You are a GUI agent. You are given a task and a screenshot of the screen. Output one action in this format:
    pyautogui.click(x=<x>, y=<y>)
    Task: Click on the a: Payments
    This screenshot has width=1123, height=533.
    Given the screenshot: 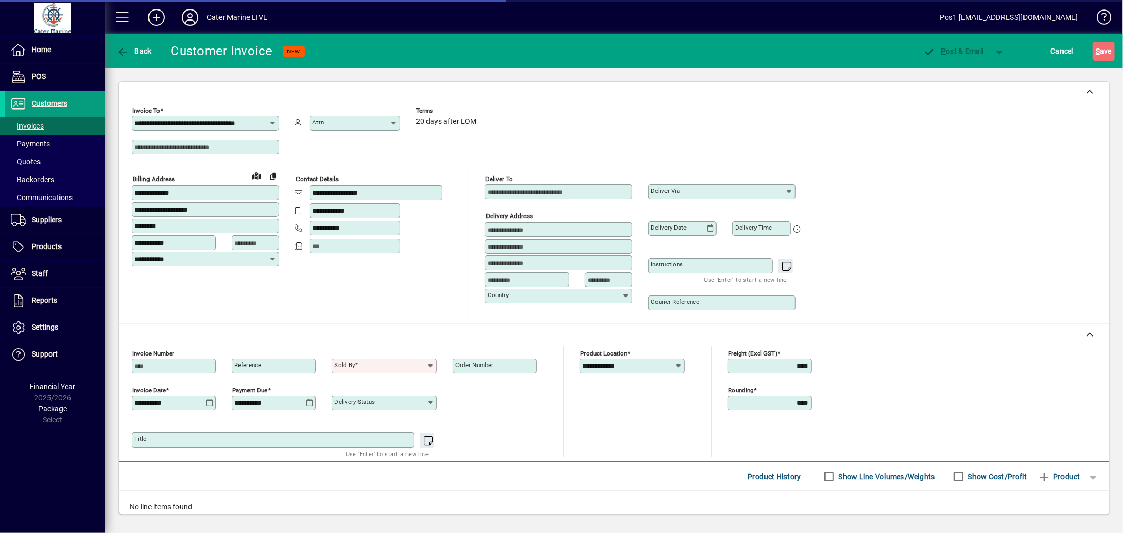 What is the action you would take?
    pyautogui.click(x=55, y=144)
    